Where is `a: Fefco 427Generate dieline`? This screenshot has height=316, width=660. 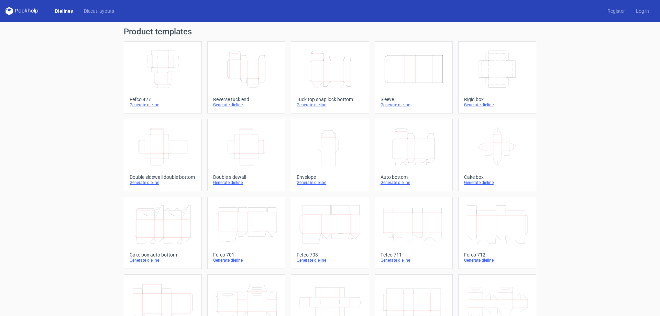 a: Fefco 427Generate dieline is located at coordinates (163, 77).